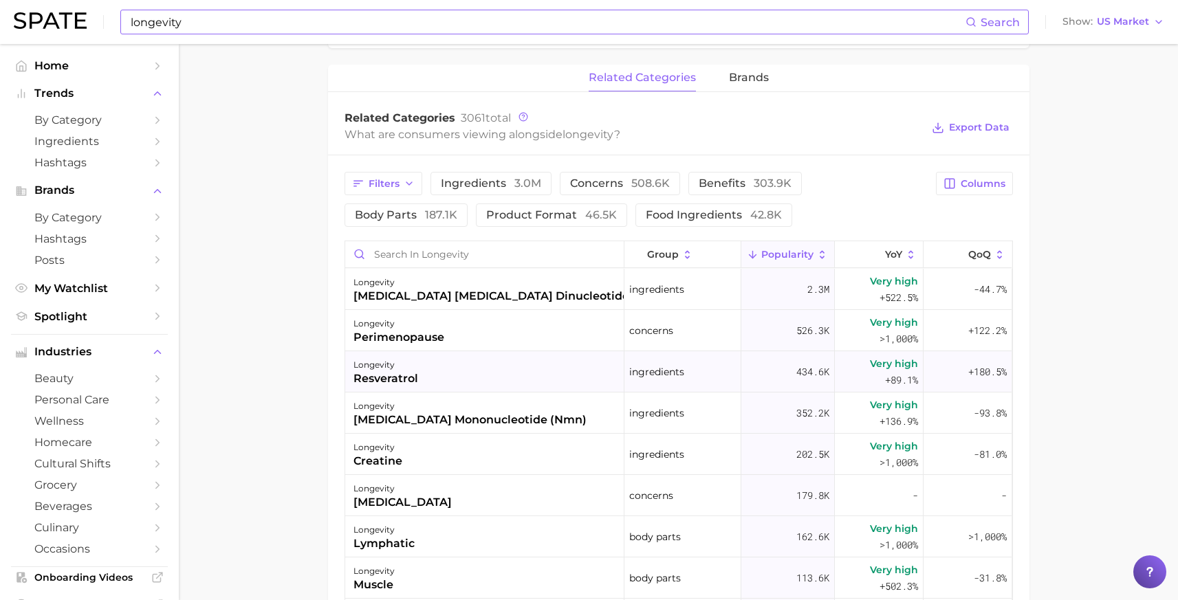  What do you see at coordinates (89, 288) in the screenshot?
I see `a: My Watchlist` at bounding box center [89, 288].